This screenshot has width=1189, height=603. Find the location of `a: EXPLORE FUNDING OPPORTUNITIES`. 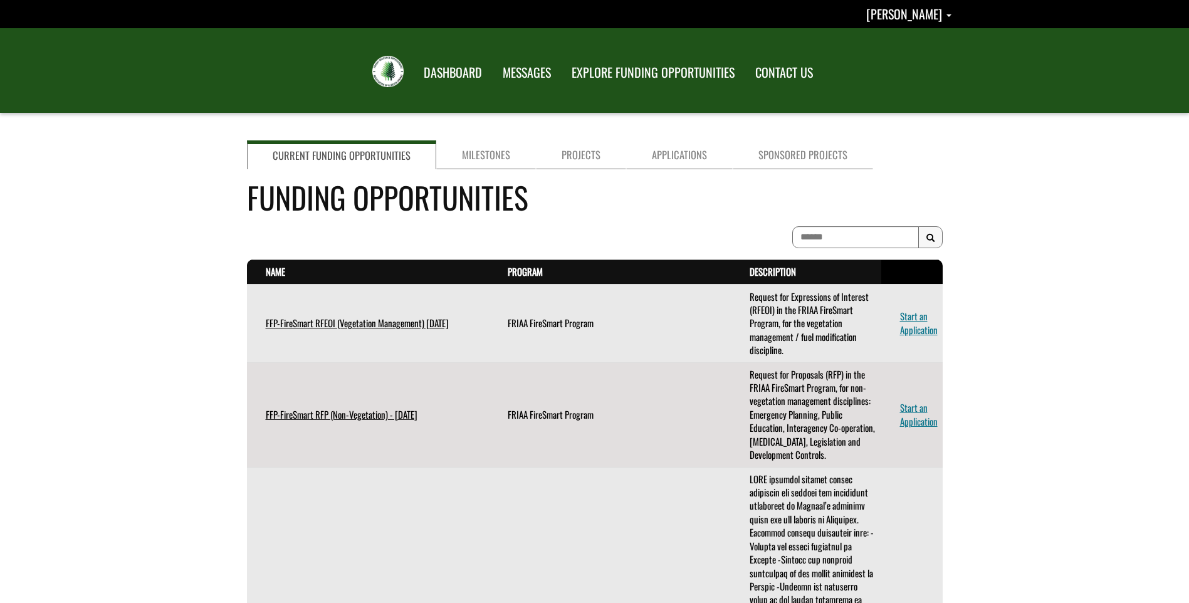

a: EXPLORE FUNDING OPPORTUNITIES is located at coordinates (653, 73).